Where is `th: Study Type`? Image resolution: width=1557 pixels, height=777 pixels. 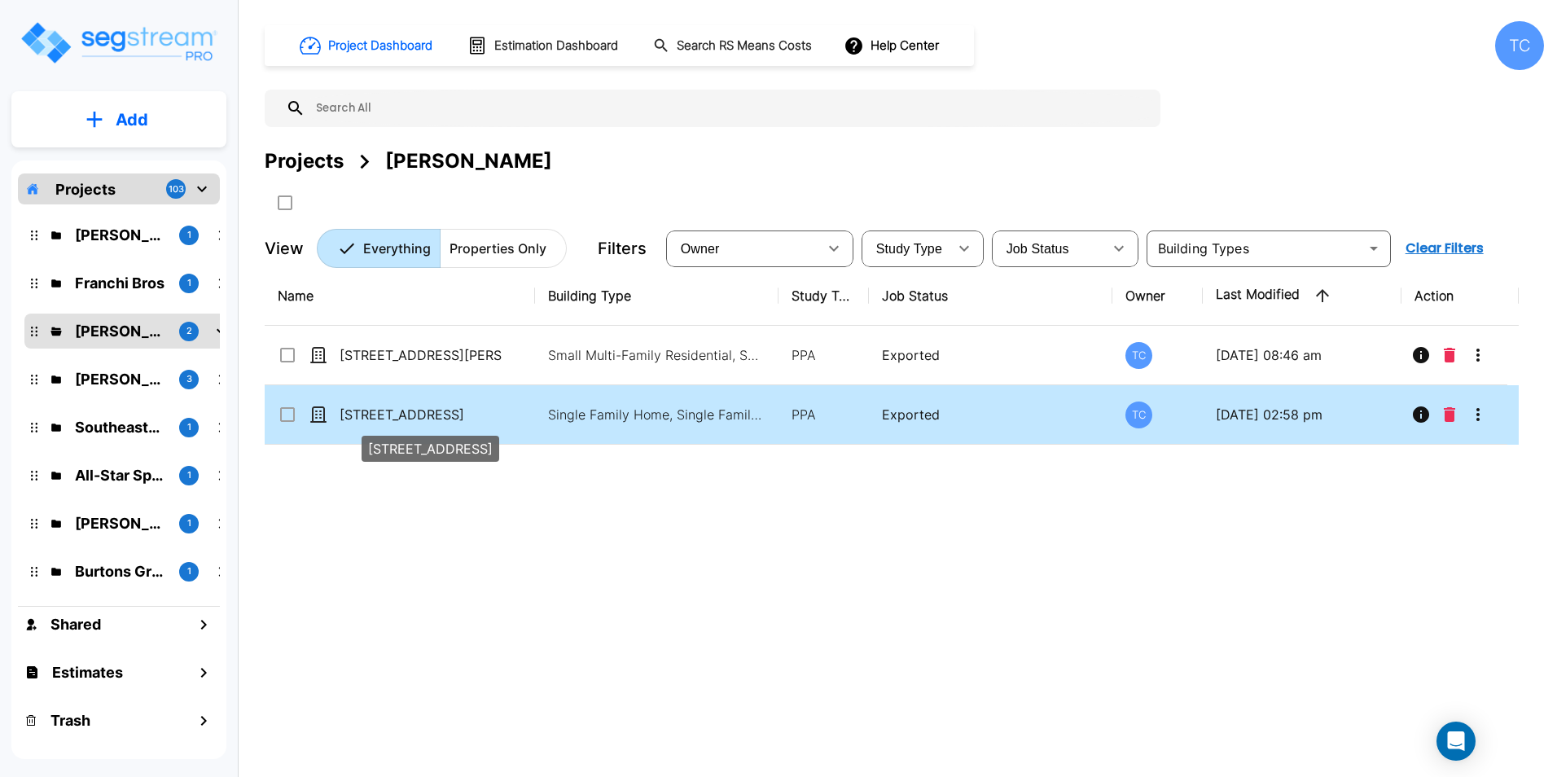
th: Study Type is located at coordinates (823, 296).